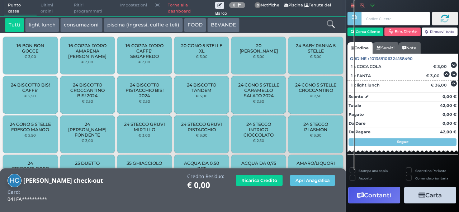 The height and width of the screenshot is (212, 459). I want to click on button: Cerca Cliente, so click(365, 32).